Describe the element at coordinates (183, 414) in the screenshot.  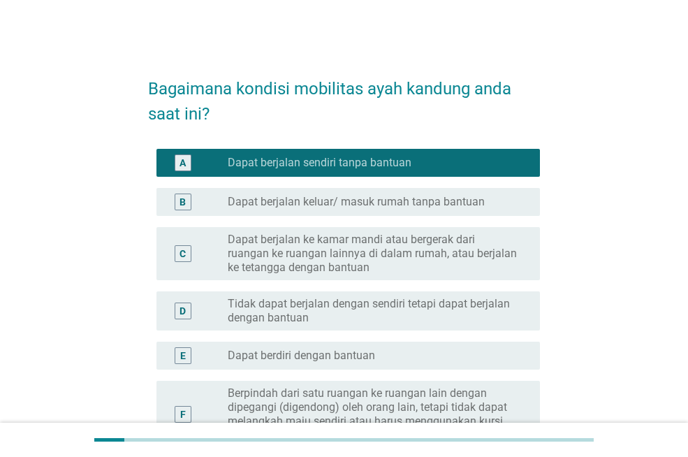
I see `div: F` at that location.